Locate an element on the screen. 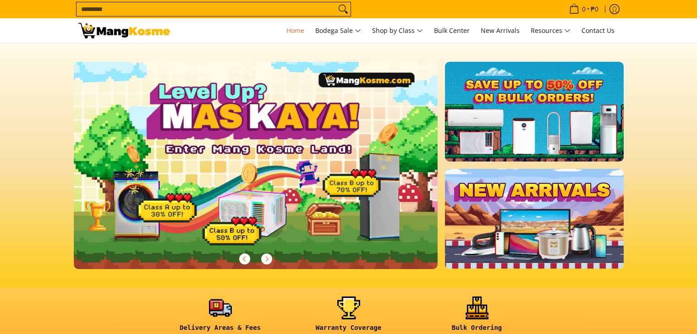 The width and height of the screenshot is (697, 334). button: Search is located at coordinates (343, 9).